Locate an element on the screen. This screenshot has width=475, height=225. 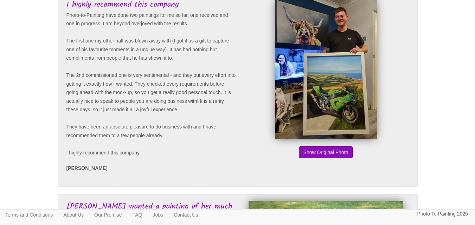
a: Jobs is located at coordinates (158, 215).